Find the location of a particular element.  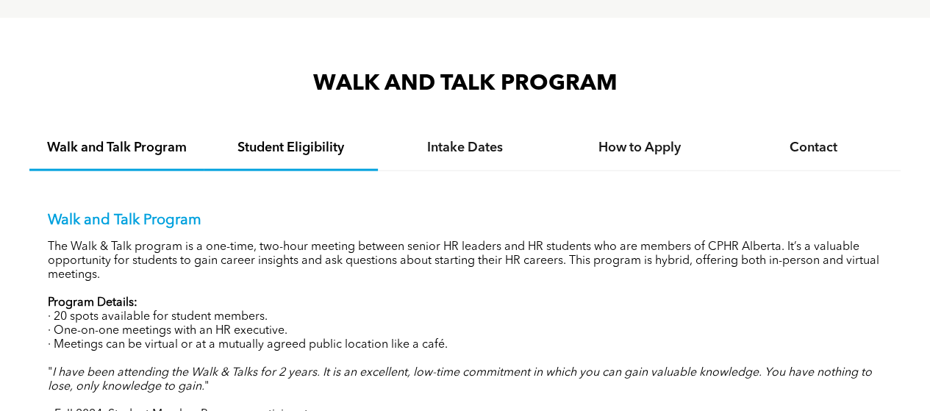

span: WALK AND TALK PROGRAM is located at coordinates (465, 84).